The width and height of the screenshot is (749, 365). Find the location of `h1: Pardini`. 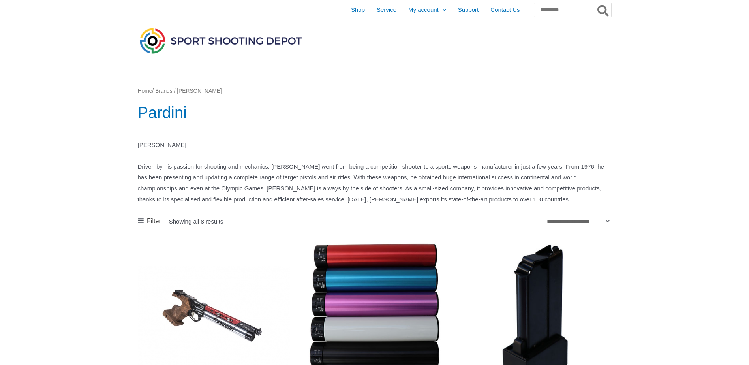

h1: Pardini is located at coordinates (375, 113).